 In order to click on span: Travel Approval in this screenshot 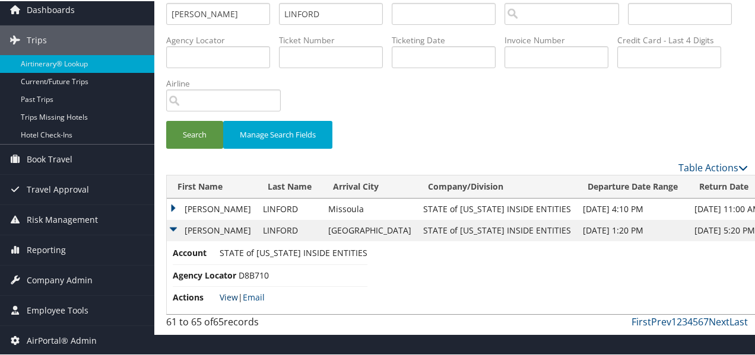, I will do `click(58, 189)`.